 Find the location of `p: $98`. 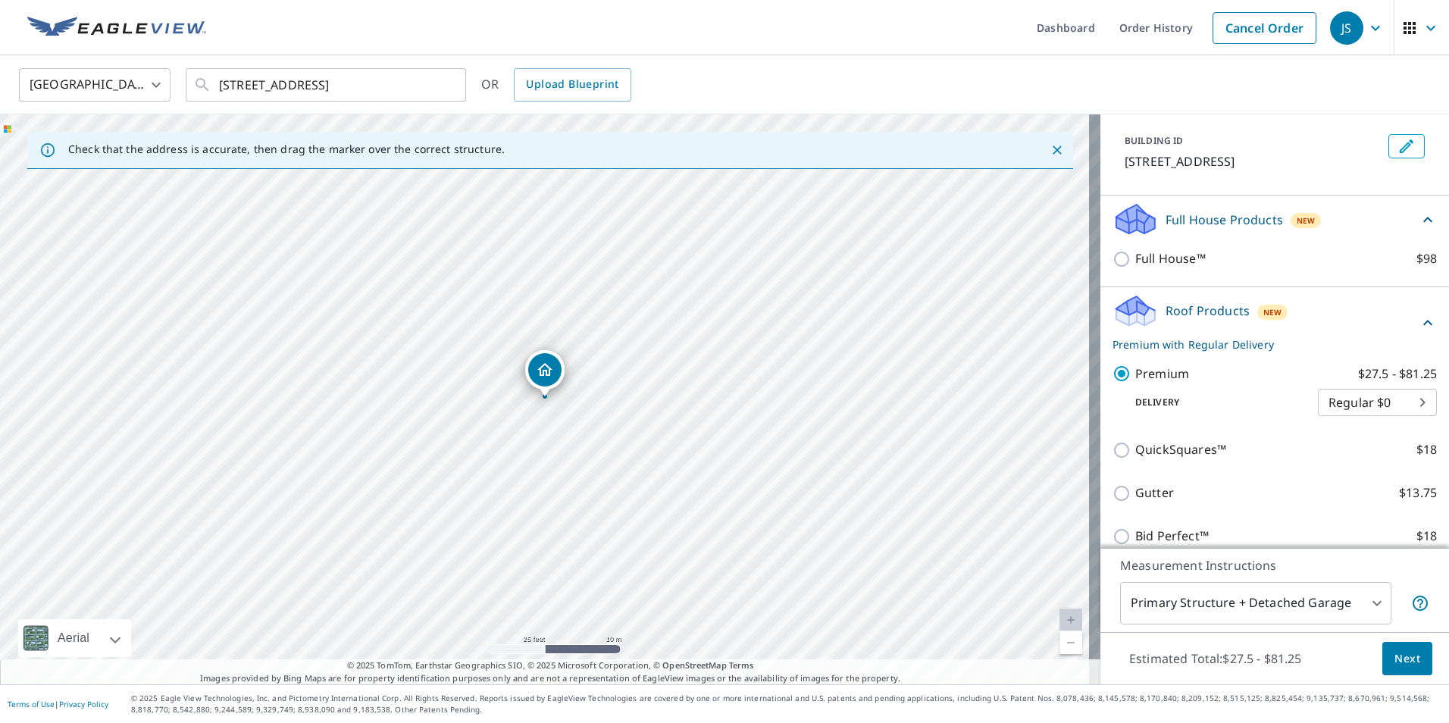

p: $98 is located at coordinates (1426, 258).